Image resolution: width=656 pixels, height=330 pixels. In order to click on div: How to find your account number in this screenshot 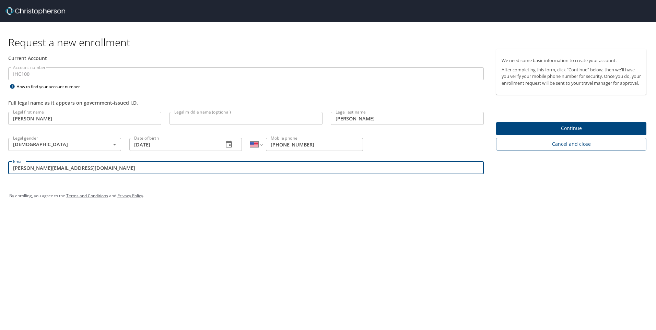, I will do `click(51, 86)`.